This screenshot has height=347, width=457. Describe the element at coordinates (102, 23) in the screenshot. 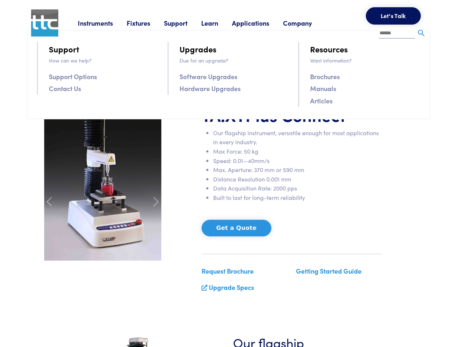

I see `a: Instruments` at that location.